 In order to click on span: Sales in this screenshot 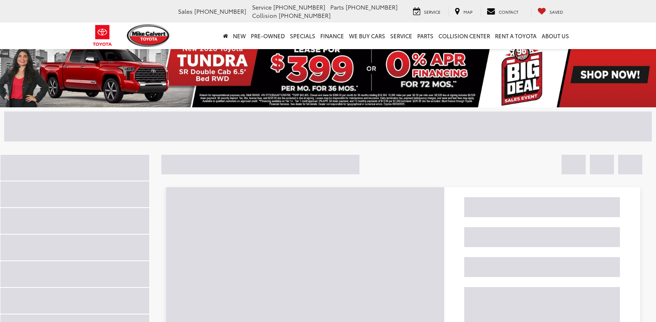, I will do `click(185, 11)`.